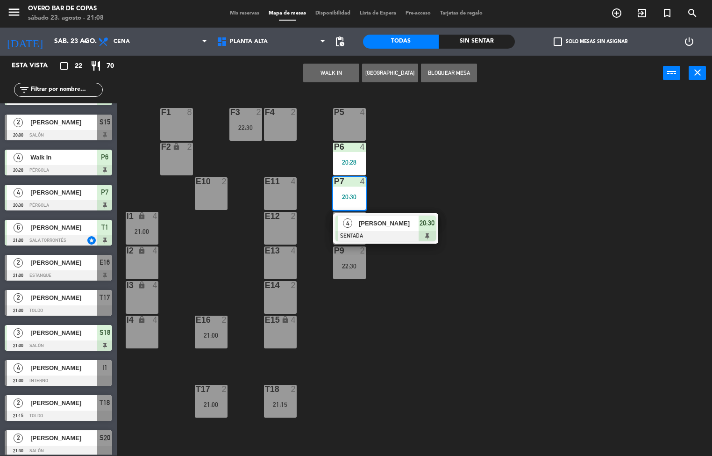  What do you see at coordinates (265, 389) in the screenshot?
I see `div: T18` at bounding box center [265, 389].